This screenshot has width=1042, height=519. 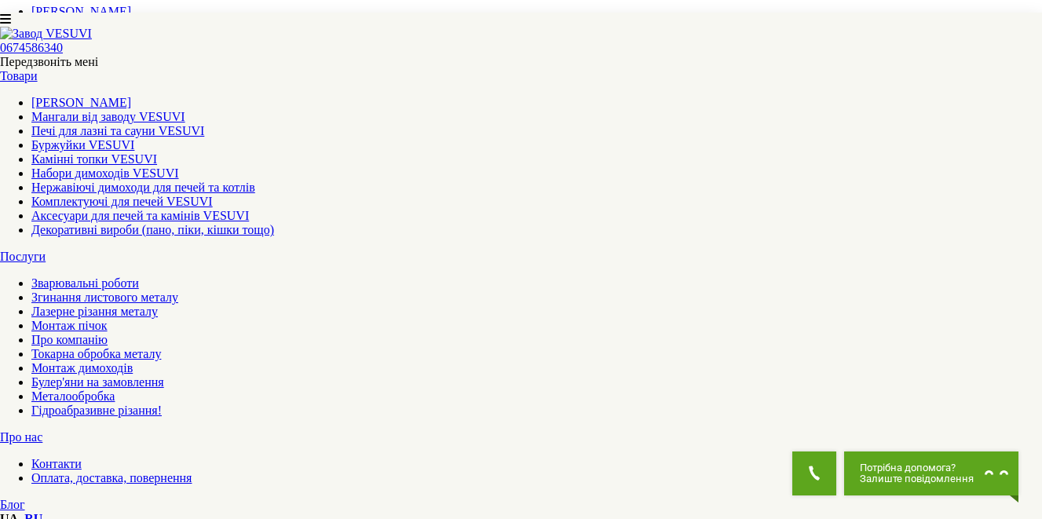 What do you see at coordinates (916, 479) in the screenshot?
I see `span: Залиште повідомлення` at bounding box center [916, 479].